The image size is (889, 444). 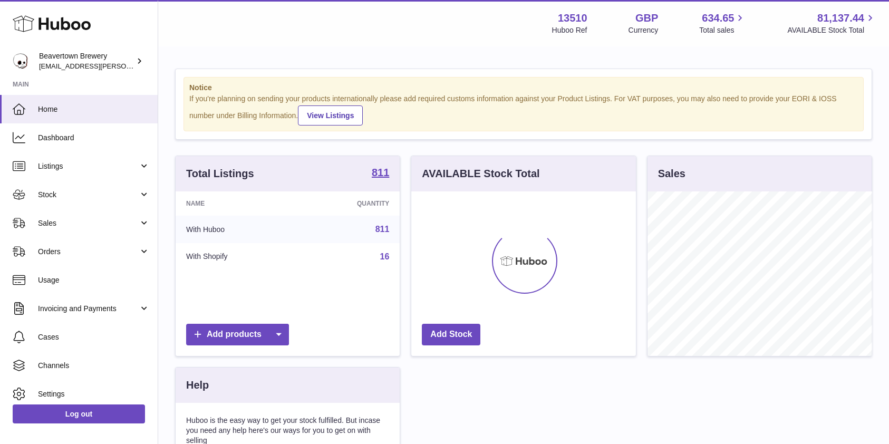 What do you see at coordinates (94, 365) in the screenshot?
I see `span: Channels` at bounding box center [94, 365].